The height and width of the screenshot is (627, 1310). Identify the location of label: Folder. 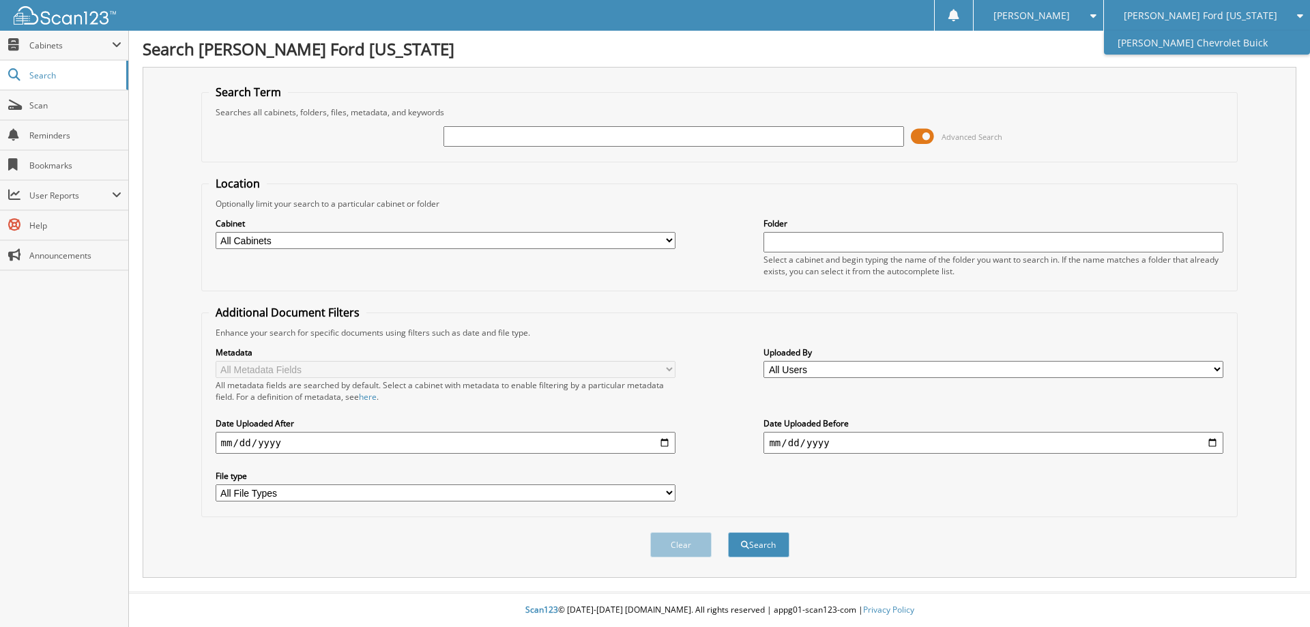
(994, 223).